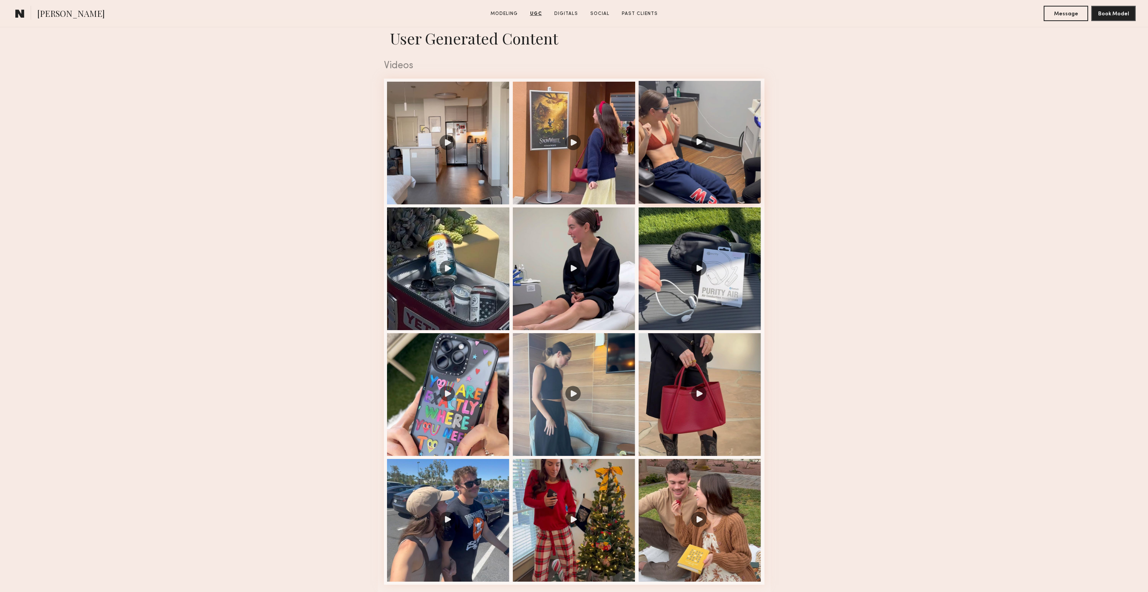 The height and width of the screenshot is (592, 1148). Describe the element at coordinates (640, 14) in the screenshot. I see `a: Past Clients` at that location.